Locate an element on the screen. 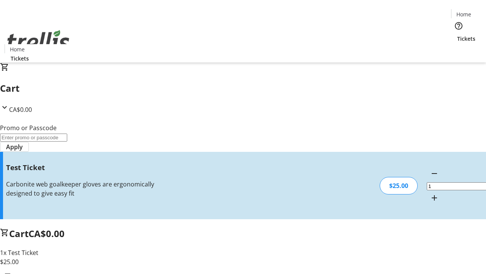 This screenshot has width=486, height=274. span: Apply is located at coordinates (14, 147).